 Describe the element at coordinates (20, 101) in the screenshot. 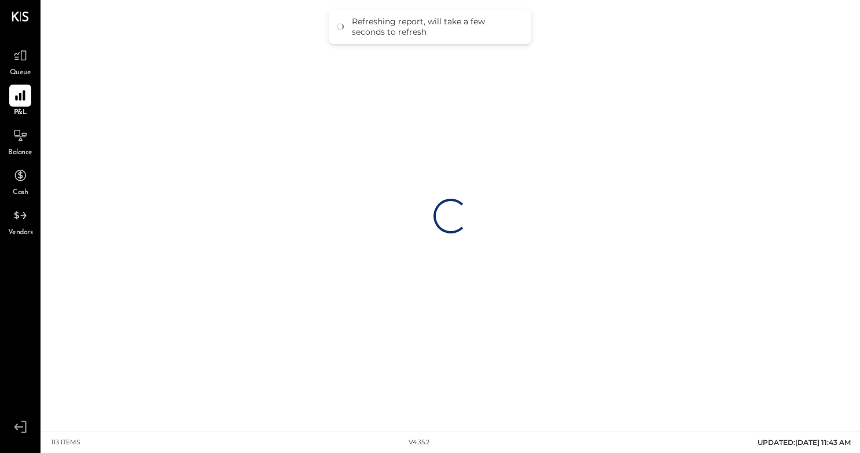

I see `a: P&L` at that location.